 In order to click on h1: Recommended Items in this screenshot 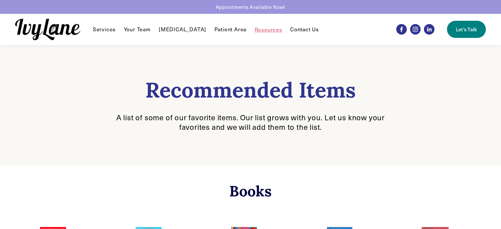, I will do `click(251, 90)`.